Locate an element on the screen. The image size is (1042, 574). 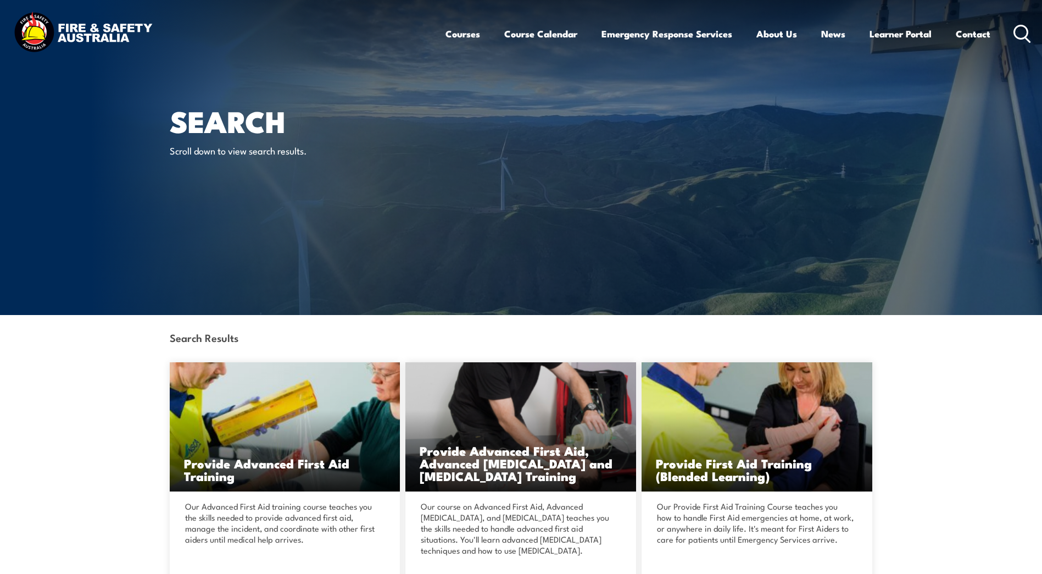
a: Learner Portal is located at coordinates (900, 34).